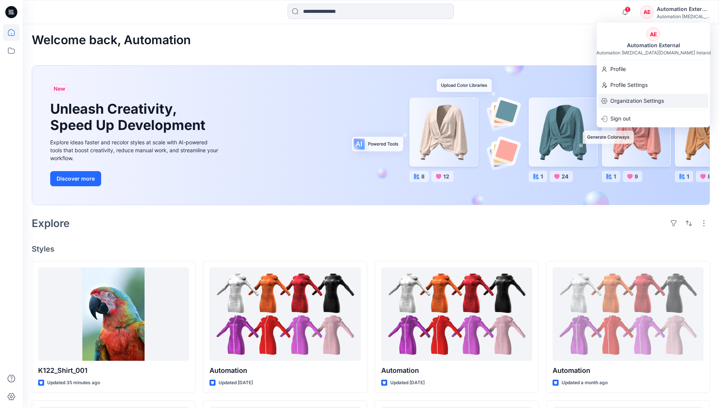  What do you see at coordinates (129, 117) in the screenshot?
I see `h1: Unleash Creativity, Speed Up Development` at bounding box center [129, 117].